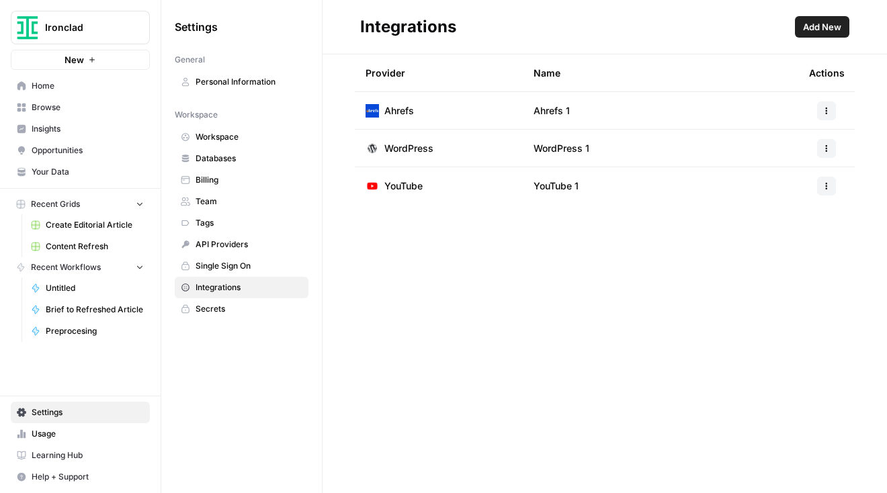  Describe the element at coordinates (249, 245) in the screenshot. I see `span: API Providers` at that location.